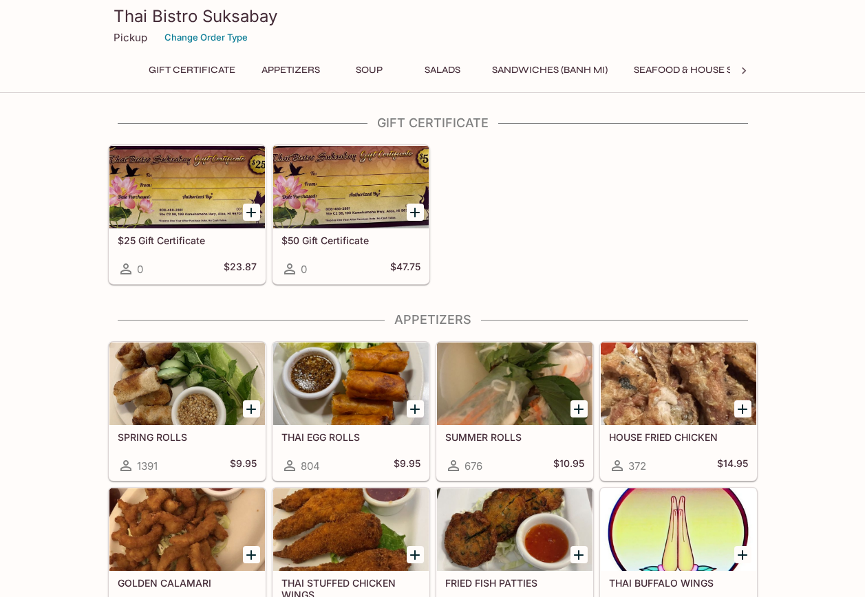  What do you see at coordinates (514, 437) in the screenshot?
I see `h5: SUMMER ROLLS` at bounding box center [514, 437].